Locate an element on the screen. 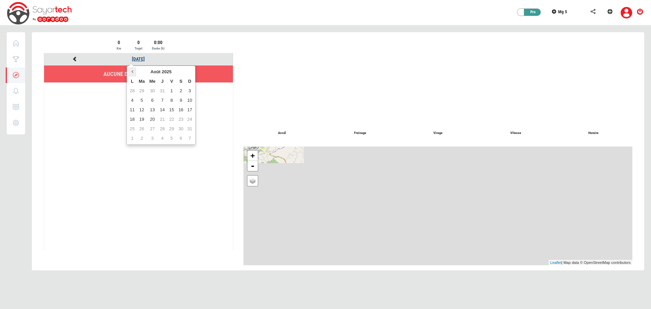  td: 24 is located at coordinates (190, 119).